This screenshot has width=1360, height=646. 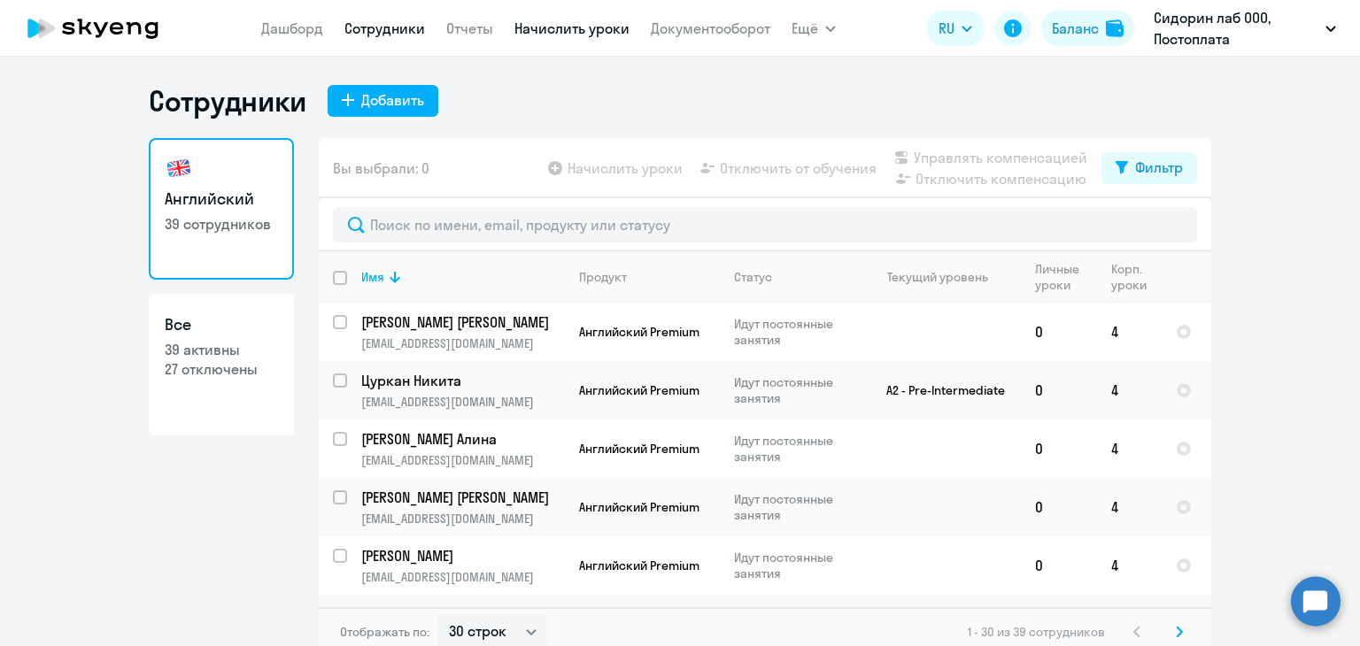 What do you see at coordinates (955, 28) in the screenshot?
I see `button: RU` at bounding box center [955, 28].